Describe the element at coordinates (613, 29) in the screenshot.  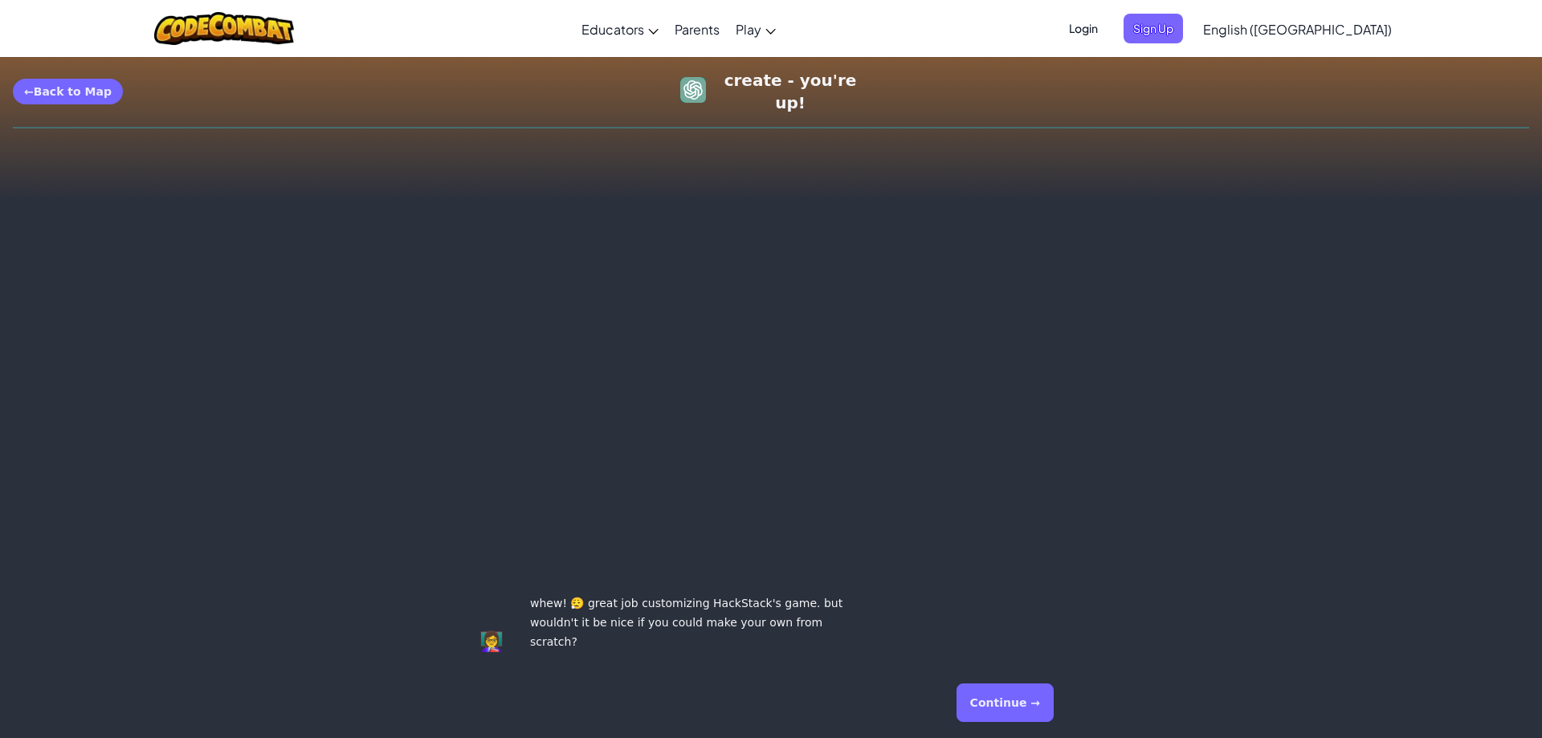
I see `span: Educators` at that location.